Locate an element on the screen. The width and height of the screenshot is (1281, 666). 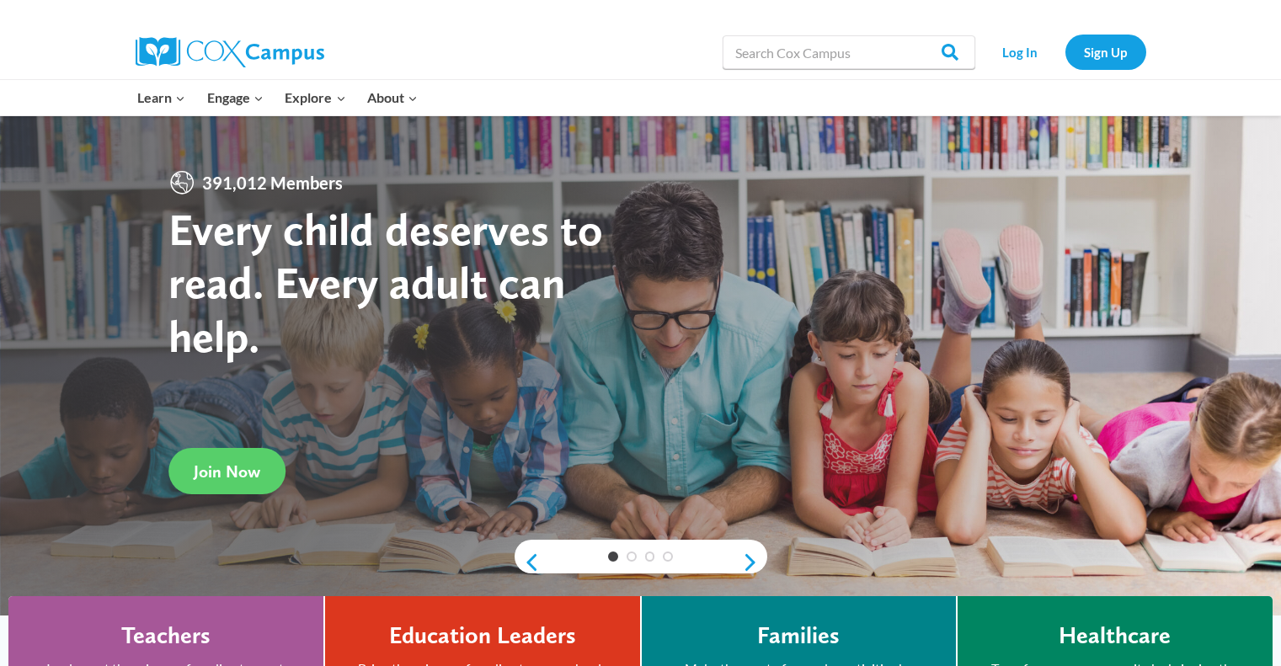
nav: Secondary Navigation is located at coordinates (1065, 51).